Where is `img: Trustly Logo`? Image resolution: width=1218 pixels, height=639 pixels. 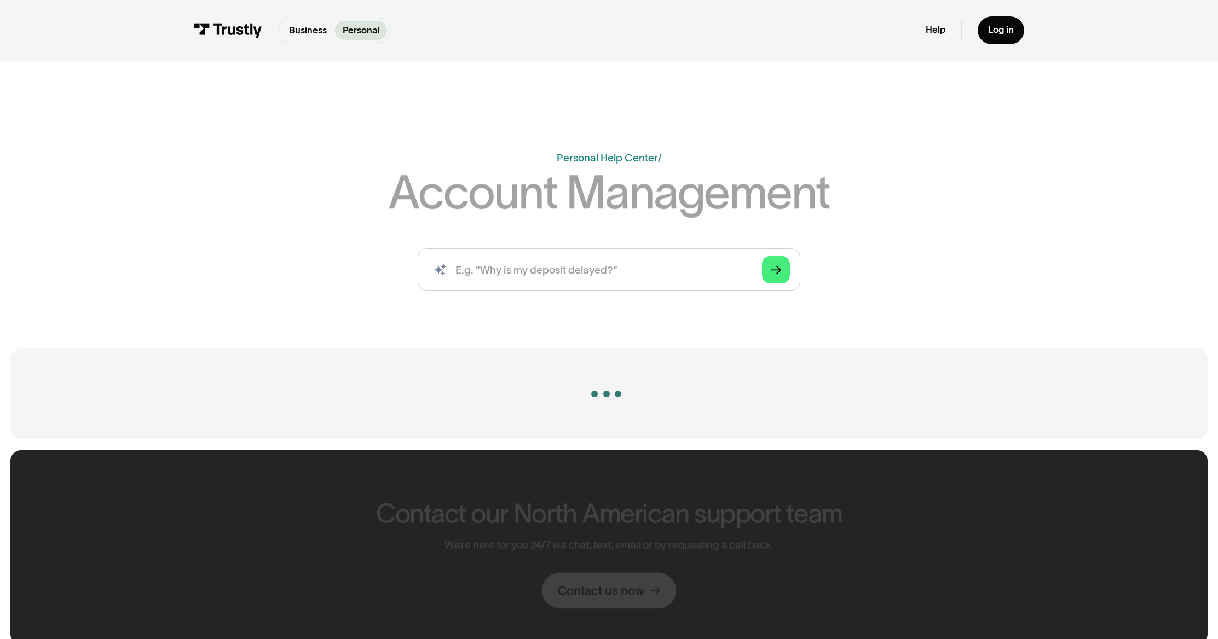
img: Trustly Logo is located at coordinates (228, 30).